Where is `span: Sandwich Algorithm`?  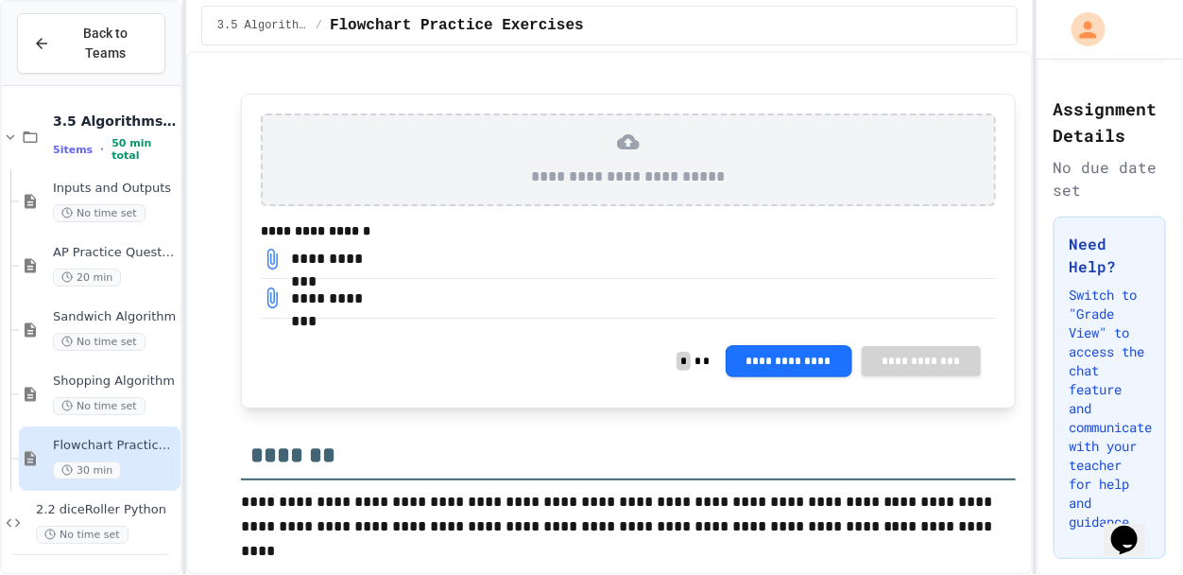
span: Sandwich Algorithm is located at coordinates (114, 317).